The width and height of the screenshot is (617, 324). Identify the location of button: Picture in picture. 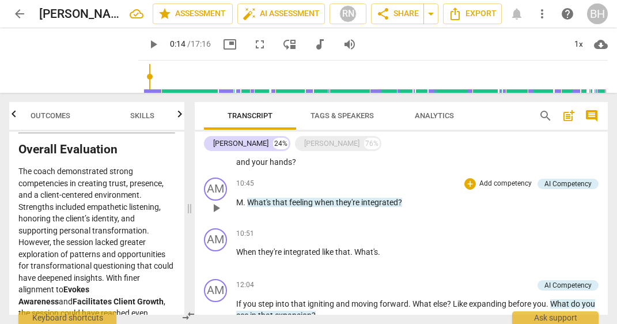
(230, 44).